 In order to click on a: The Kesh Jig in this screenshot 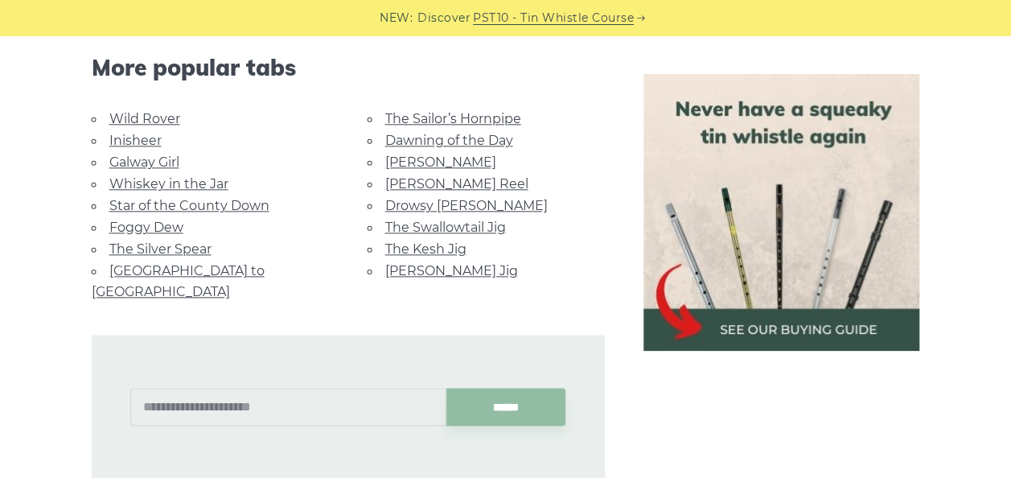, I will do `click(425, 248)`.